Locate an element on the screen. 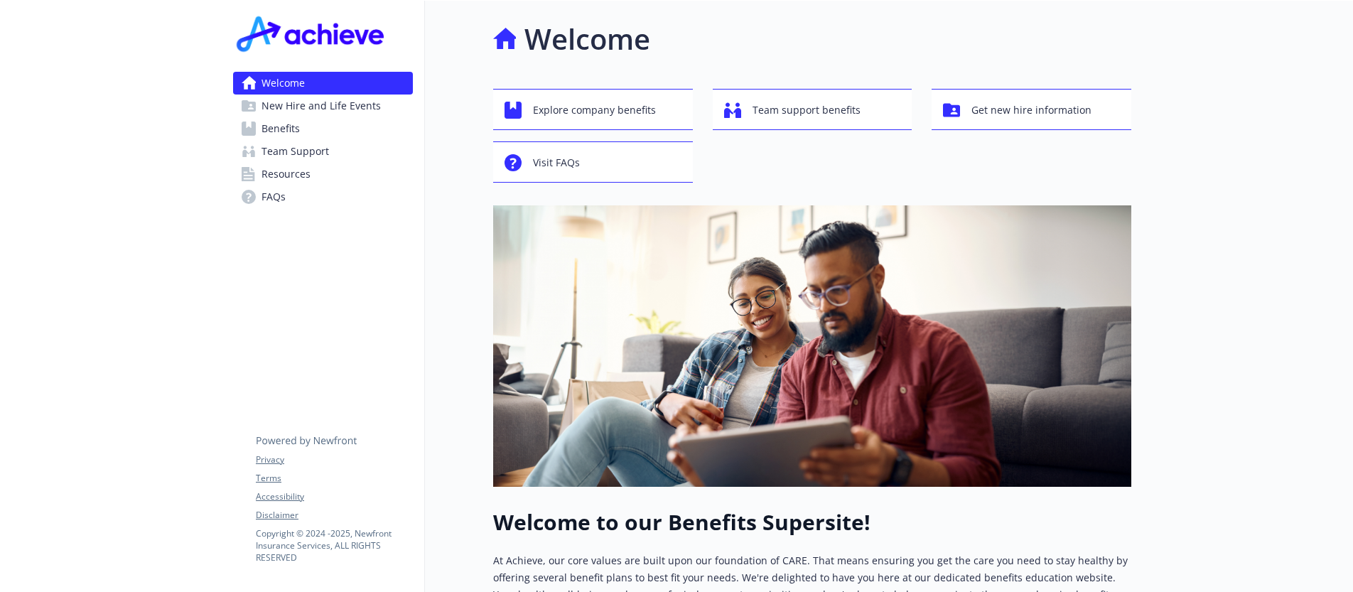 Image resolution: width=1353 pixels, height=592 pixels. button: Explore company benefits is located at coordinates (593, 109).